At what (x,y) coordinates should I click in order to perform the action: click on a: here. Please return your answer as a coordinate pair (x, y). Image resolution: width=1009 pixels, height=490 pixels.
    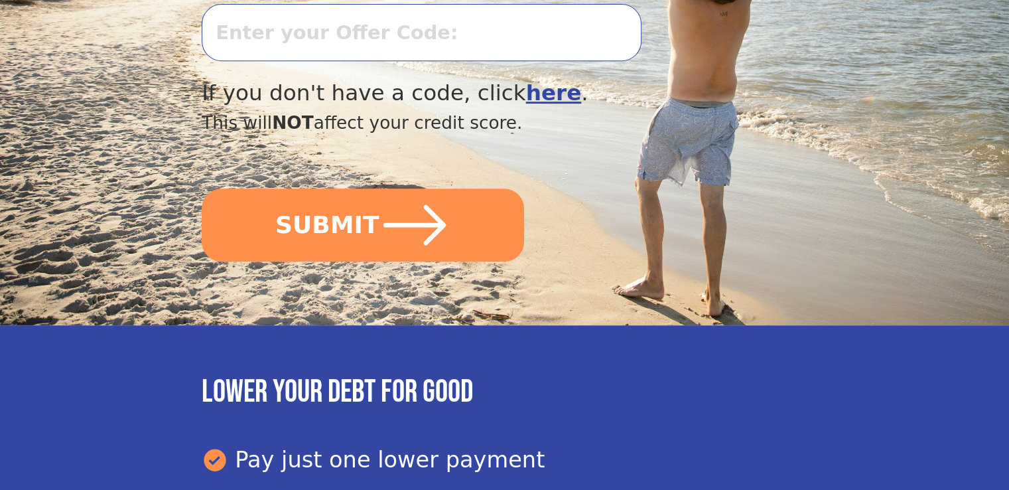
    Looking at the image, I should click on (554, 93).